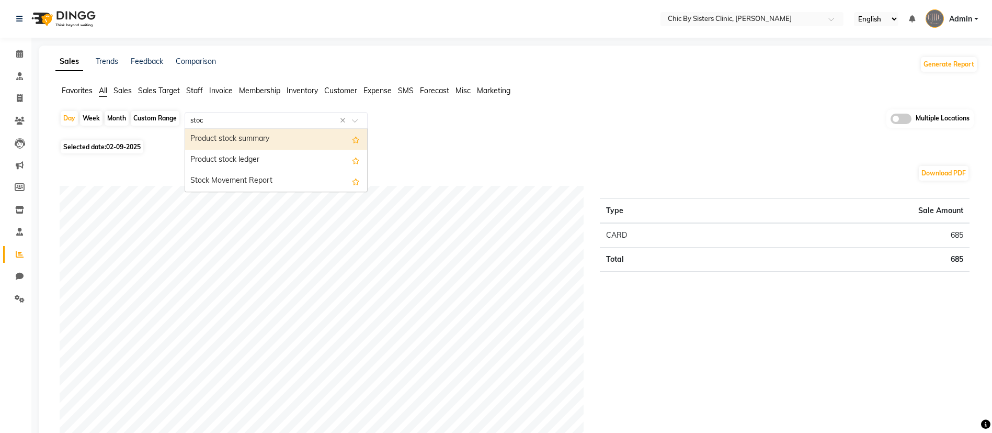 This screenshot has height=433, width=992. Describe the element at coordinates (961, 19) in the screenshot. I see `span: Admin` at that location.